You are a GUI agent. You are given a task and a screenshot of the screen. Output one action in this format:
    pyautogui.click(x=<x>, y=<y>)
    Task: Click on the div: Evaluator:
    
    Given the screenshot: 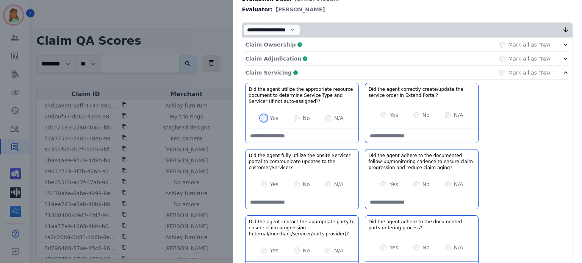 What is the action you would take?
    pyautogui.click(x=407, y=9)
    